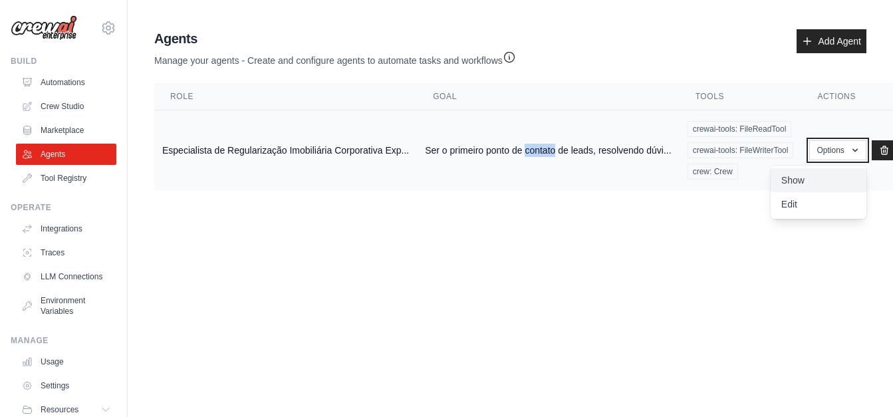 The width and height of the screenshot is (893, 417). Describe the element at coordinates (66, 306) in the screenshot. I see `a: Environment Variables` at that location.